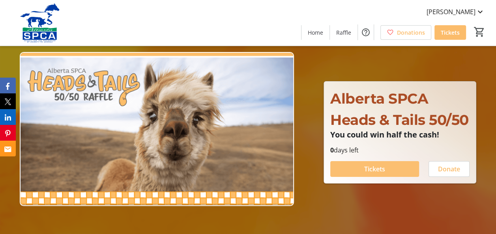 The height and width of the screenshot is (234, 496). What do you see at coordinates (399, 120) in the screenshot?
I see `span: Heads & Tails 50/50` at bounding box center [399, 120].